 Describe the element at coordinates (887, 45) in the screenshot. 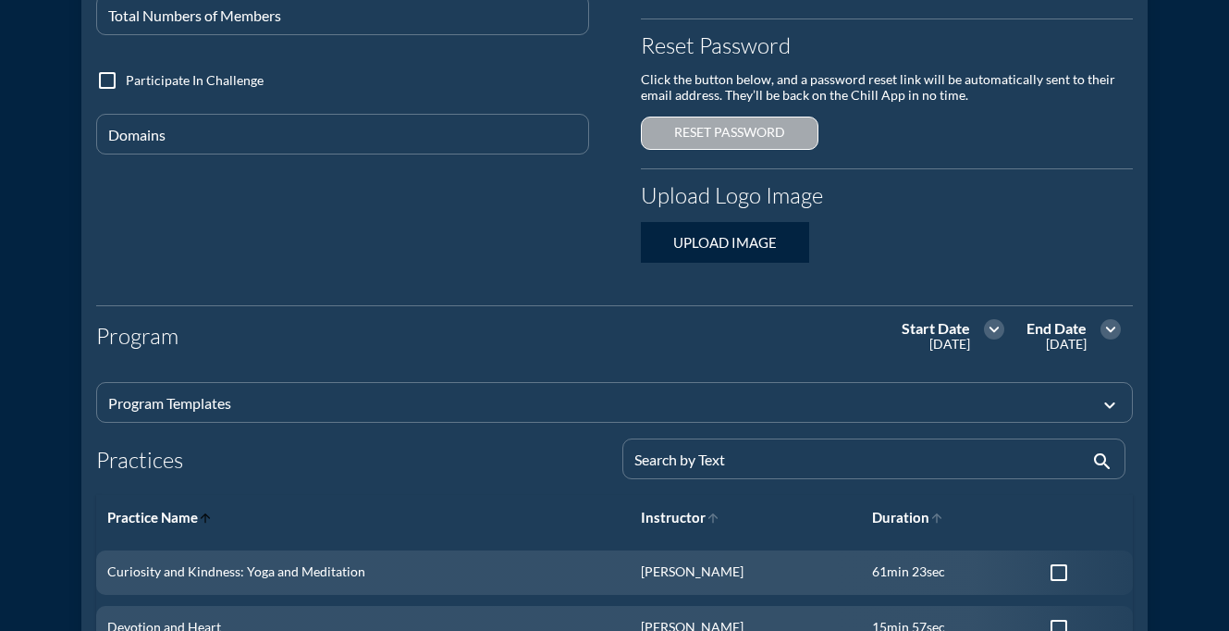

I see `h5: Reset Password` at that location.